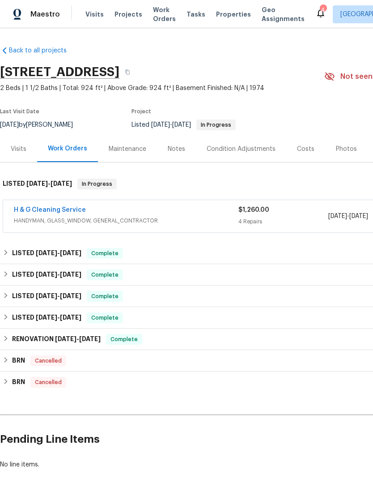 This screenshot has height=479, width=373. Describe the element at coordinates (56, 339) in the screenshot. I see `h6: RENOVATION` at that location.